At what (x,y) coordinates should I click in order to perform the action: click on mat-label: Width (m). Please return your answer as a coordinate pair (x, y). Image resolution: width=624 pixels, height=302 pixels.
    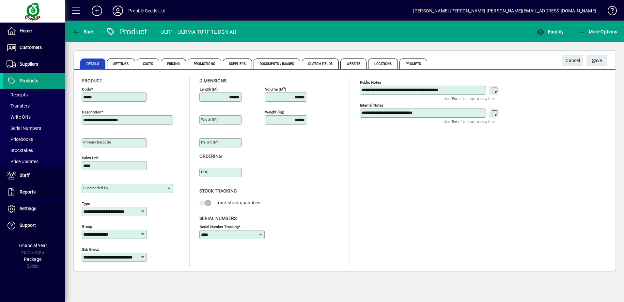
    Looking at the image, I should click on (209, 119).